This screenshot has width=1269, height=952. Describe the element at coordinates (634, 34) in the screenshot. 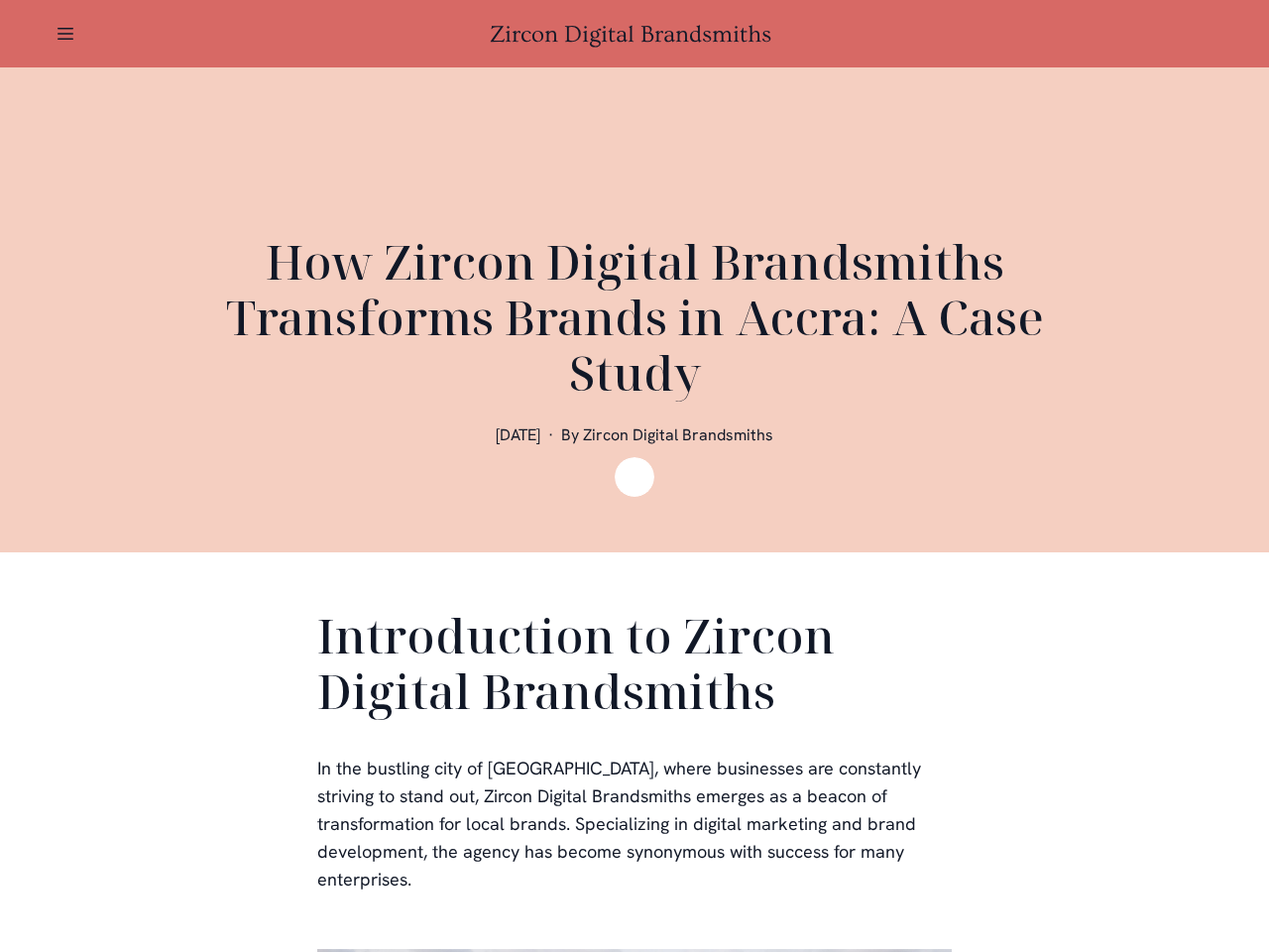

I see `a: Zircon Digital Brandsmiths` at that location.